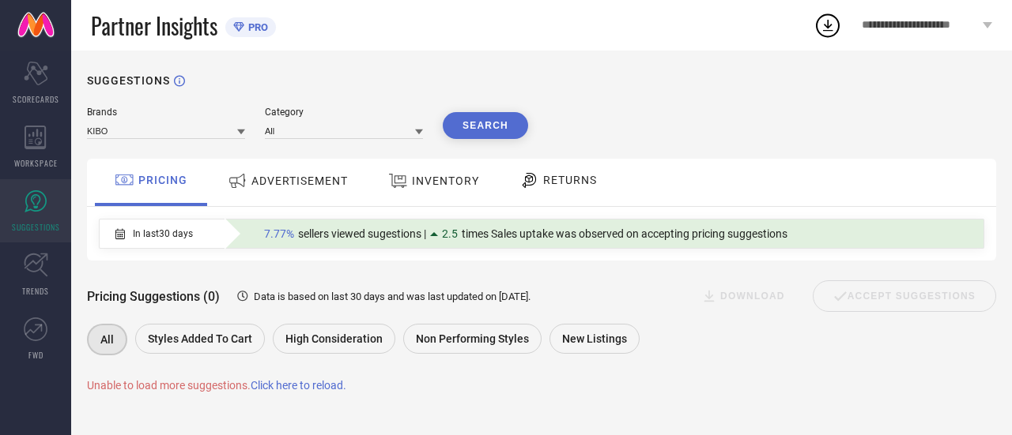  I want to click on span: Partner Insights, so click(154, 25).